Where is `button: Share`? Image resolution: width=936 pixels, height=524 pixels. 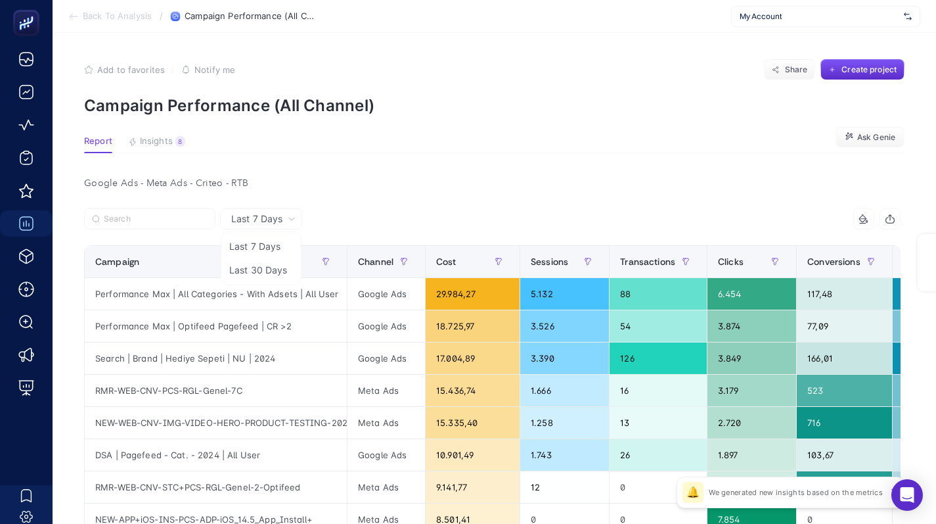 button: Share is located at coordinates (790, 70).